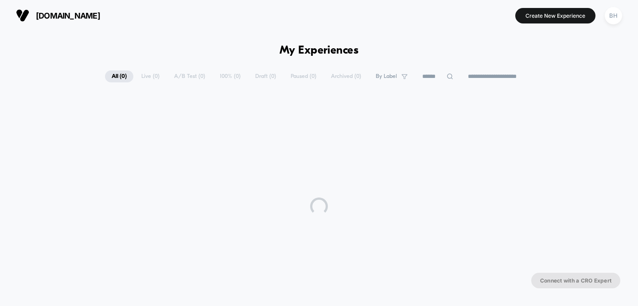  Describe the element at coordinates (23, 16) in the screenshot. I see `img: Visually logo` at that location.